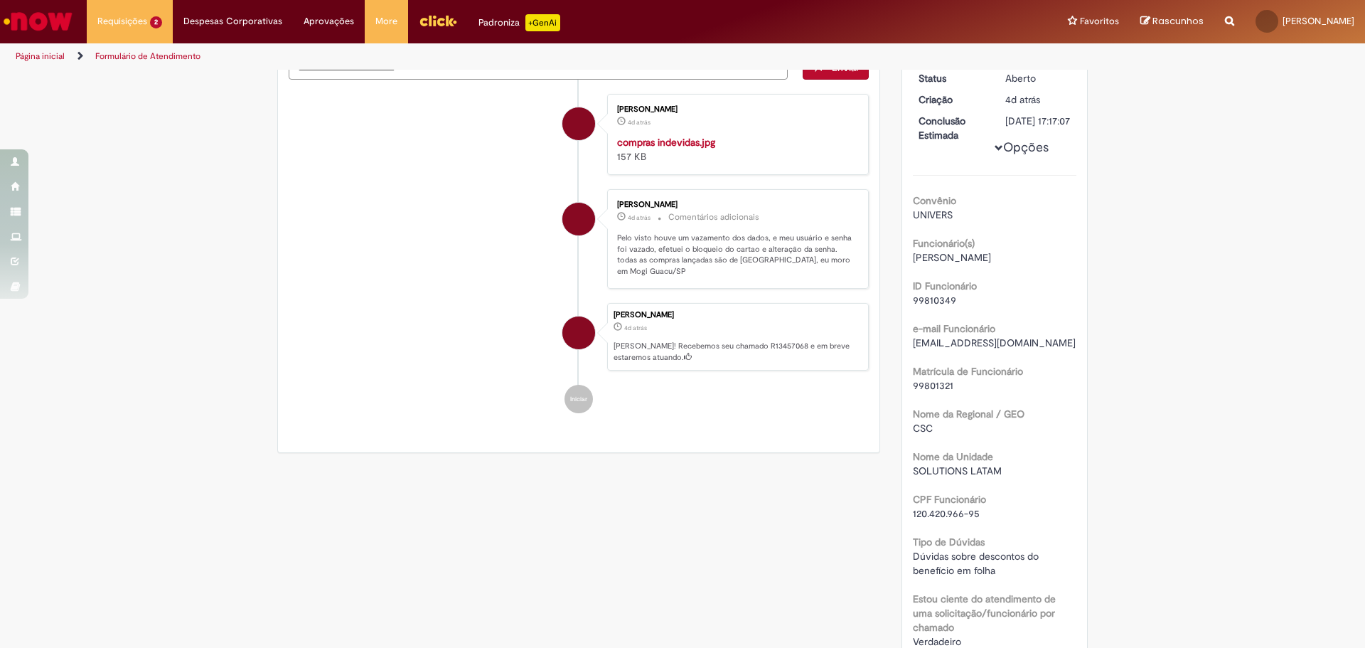 Image resolution: width=1365 pixels, height=648 pixels. What do you see at coordinates (933, 215) in the screenshot?
I see `span: UNIVERS` at bounding box center [933, 215].